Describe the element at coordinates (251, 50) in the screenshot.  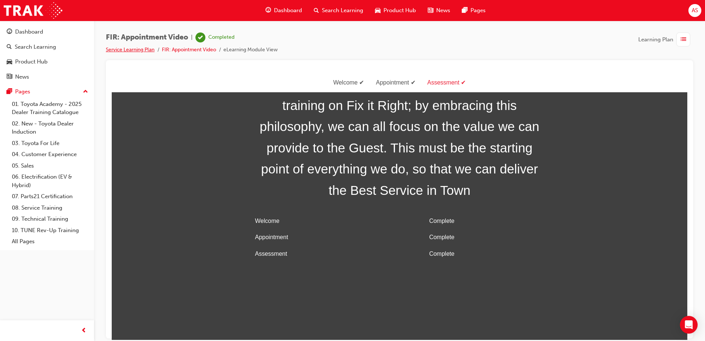
I see `li: eLearning Module View` at that location.